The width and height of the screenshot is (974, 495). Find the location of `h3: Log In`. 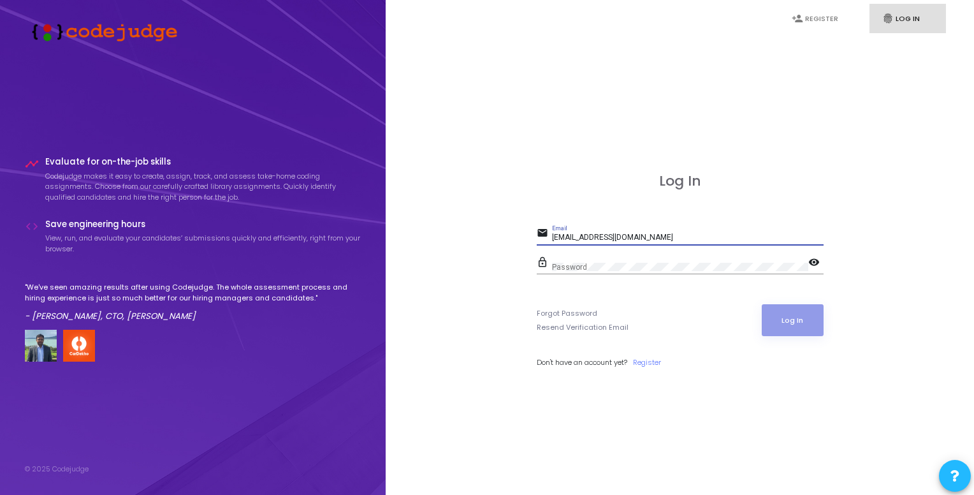

h3: Log In is located at coordinates (680, 181).